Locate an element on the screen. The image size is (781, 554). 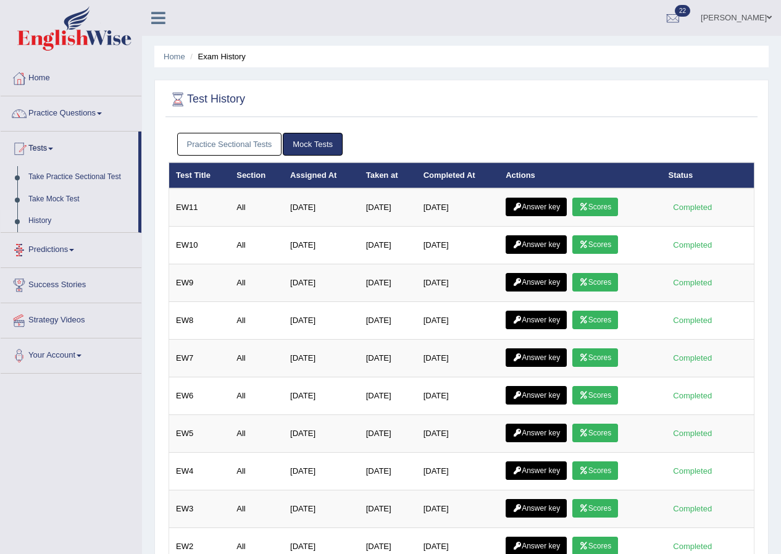
td: EW4 is located at coordinates (200, 471).